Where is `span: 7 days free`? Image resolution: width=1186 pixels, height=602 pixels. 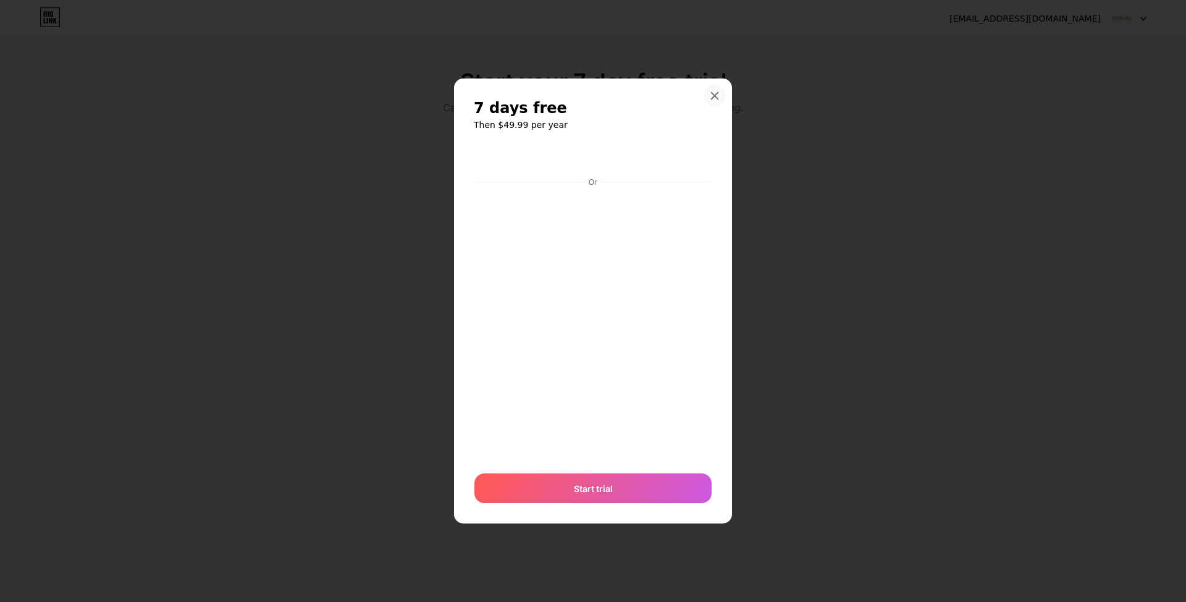
span: 7 days free is located at coordinates (520, 108).